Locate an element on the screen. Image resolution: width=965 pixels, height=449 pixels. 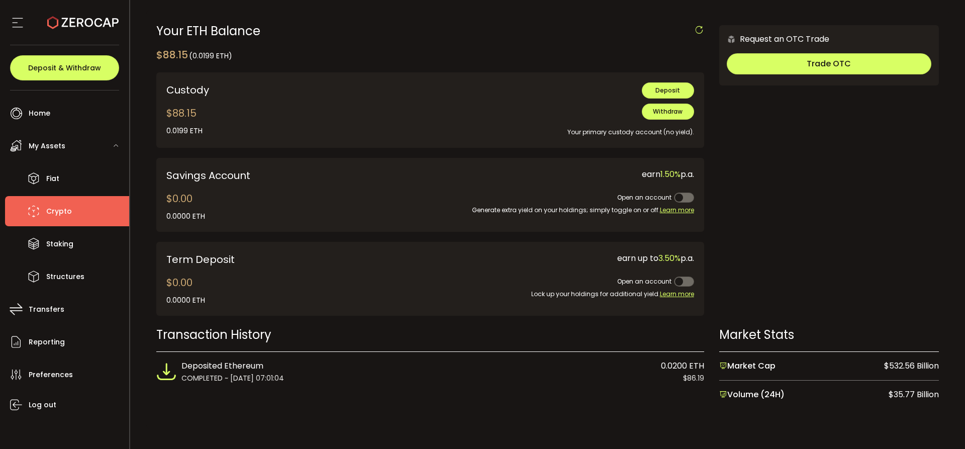
span: (0.0199 ETH) is located at coordinates (211, 56).